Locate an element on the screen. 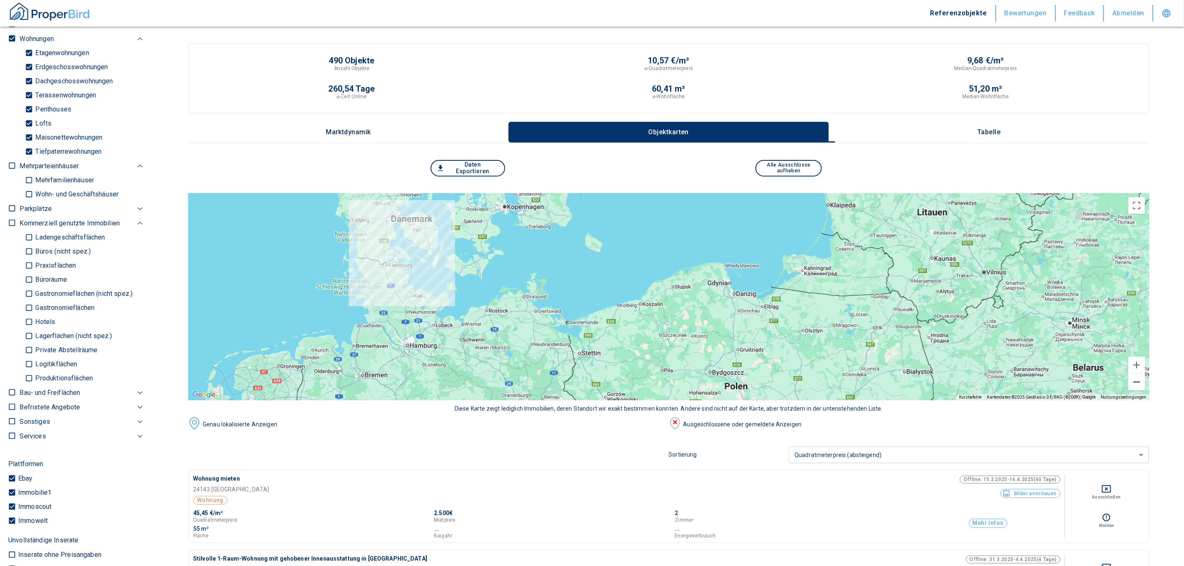  p: Immobilie1 is located at coordinates (34, 493).